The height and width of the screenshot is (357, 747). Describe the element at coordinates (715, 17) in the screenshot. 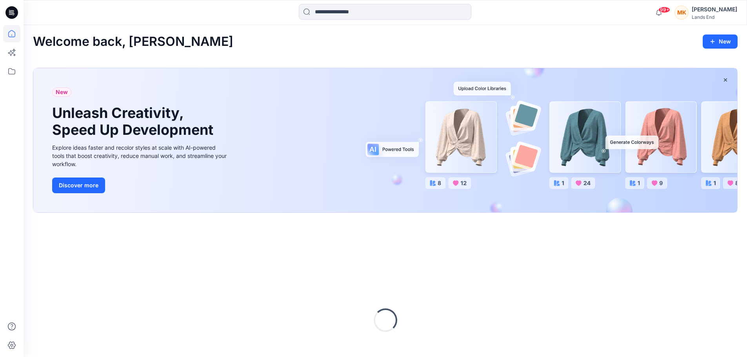

I see `div: Lands End` at that location.